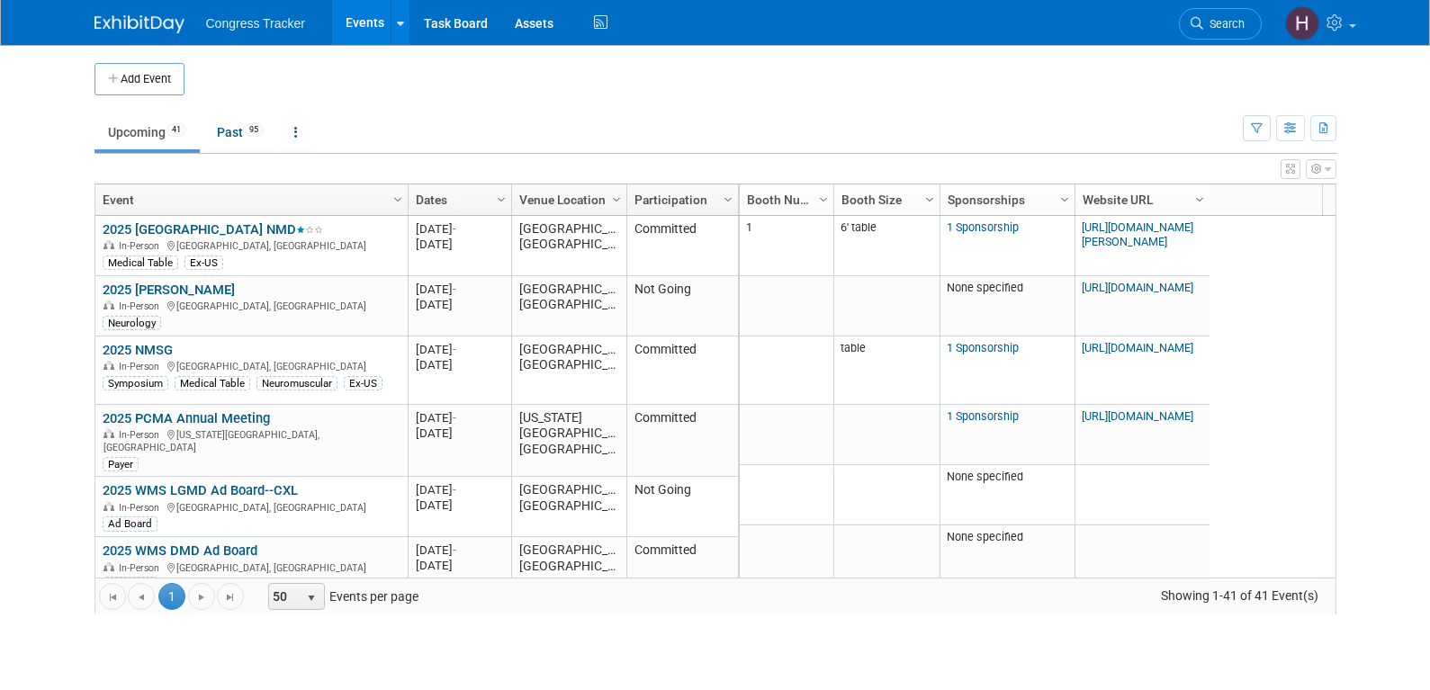  I want to click on a: Upcoming41, so click(147, 132).